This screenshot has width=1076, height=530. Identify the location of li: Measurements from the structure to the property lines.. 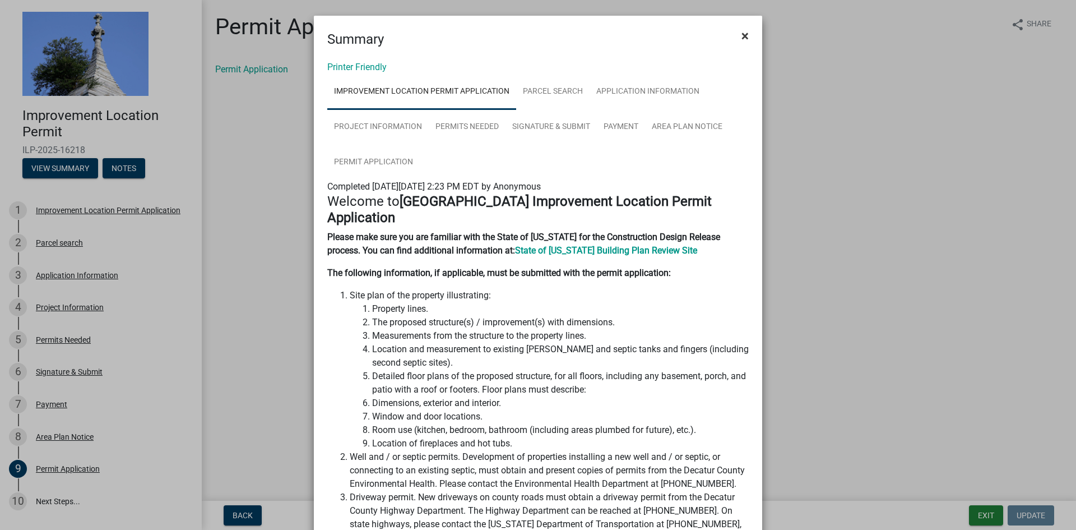
(560, 336).